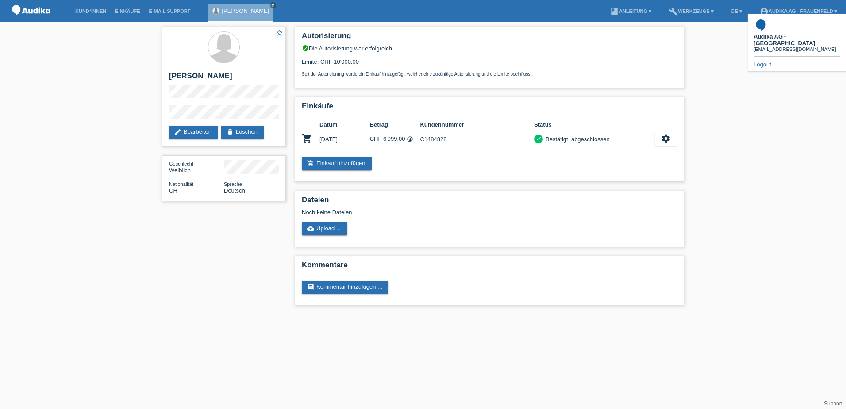  I want to click on a: Support, so click(833, 403).